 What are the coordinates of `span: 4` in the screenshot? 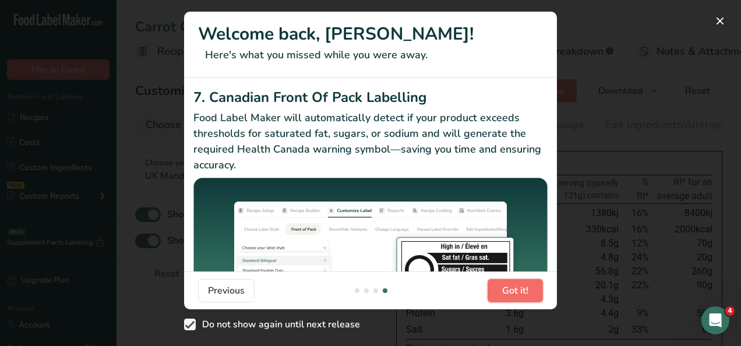 It's located at (730, 311).